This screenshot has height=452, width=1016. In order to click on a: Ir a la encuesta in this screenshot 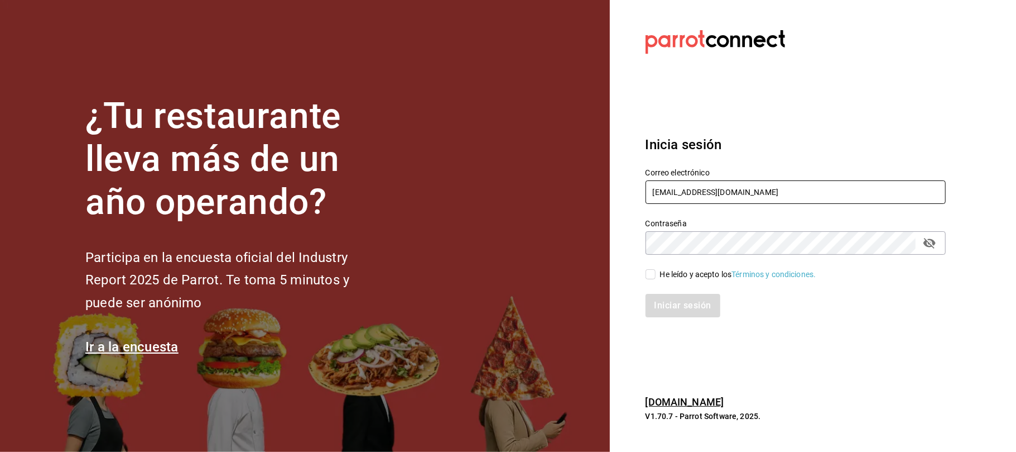, I will do `click(132, 347)`.